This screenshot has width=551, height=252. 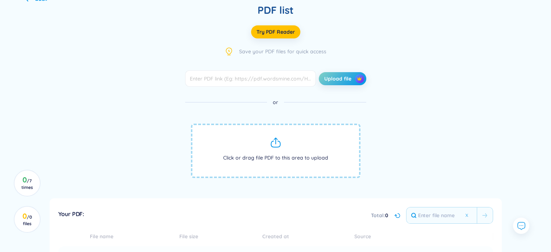 What do you see at coordinates (276, 32) in the screenshot?
I see `a: Try PDF Reader` at bounding box center [276, 32].